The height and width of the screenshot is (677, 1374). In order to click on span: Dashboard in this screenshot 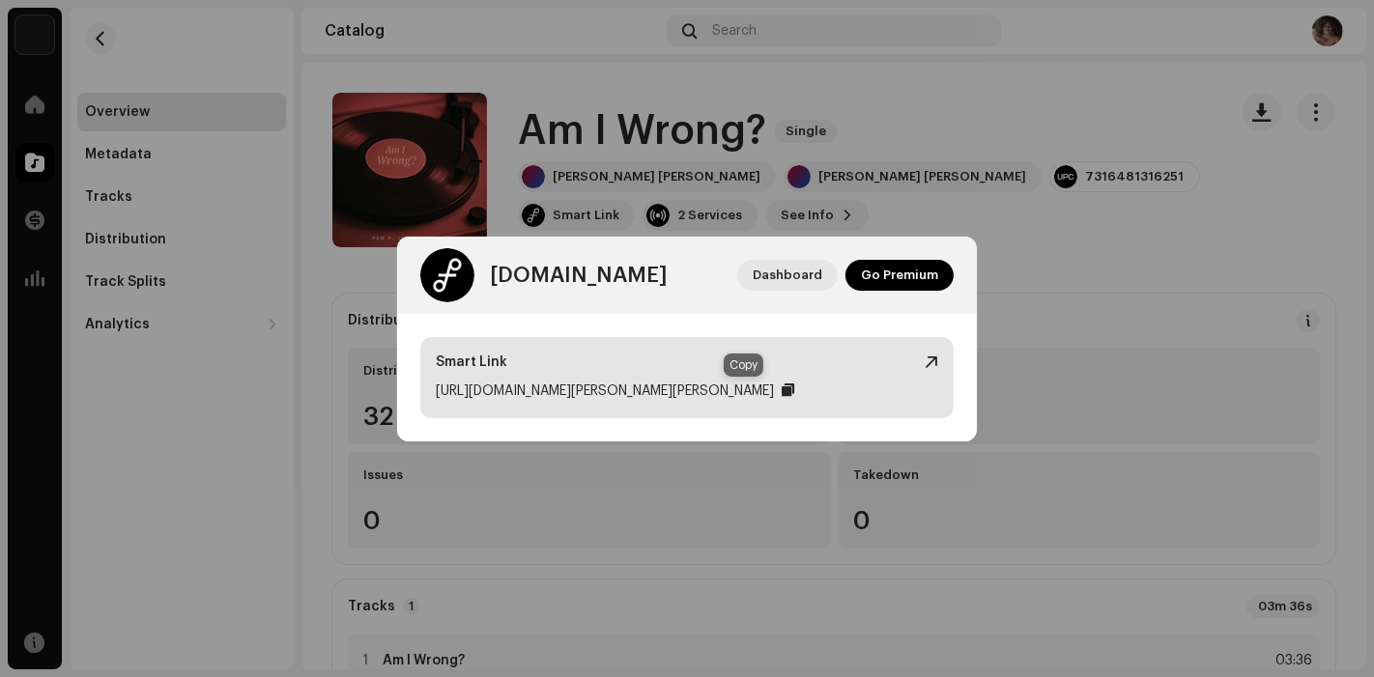, I will do `click(787, 275)`.